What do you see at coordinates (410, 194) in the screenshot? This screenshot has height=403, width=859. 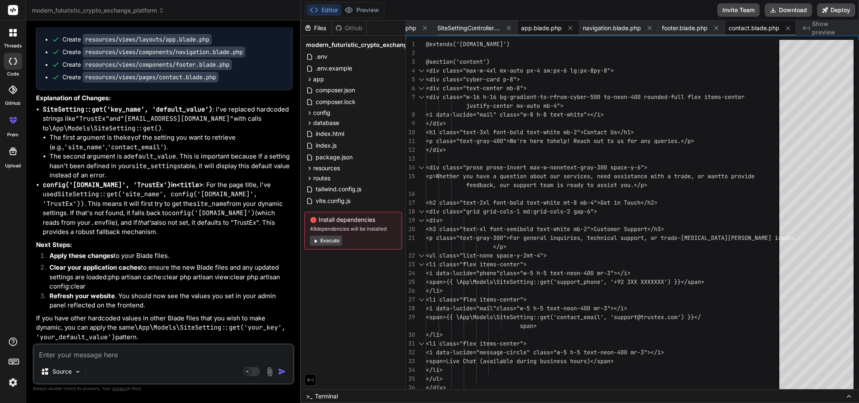 I see `div: 16` at bounding box center [410, 194].